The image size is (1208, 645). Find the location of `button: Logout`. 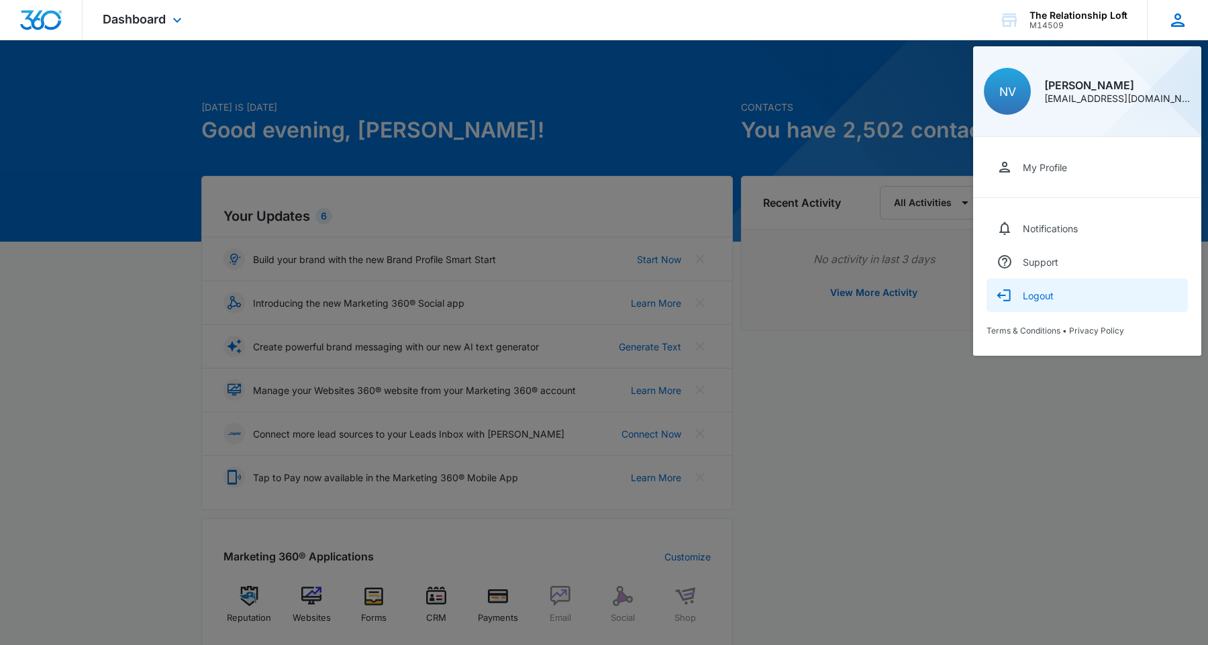

button: Logout is located at coordinates (1087, 295).